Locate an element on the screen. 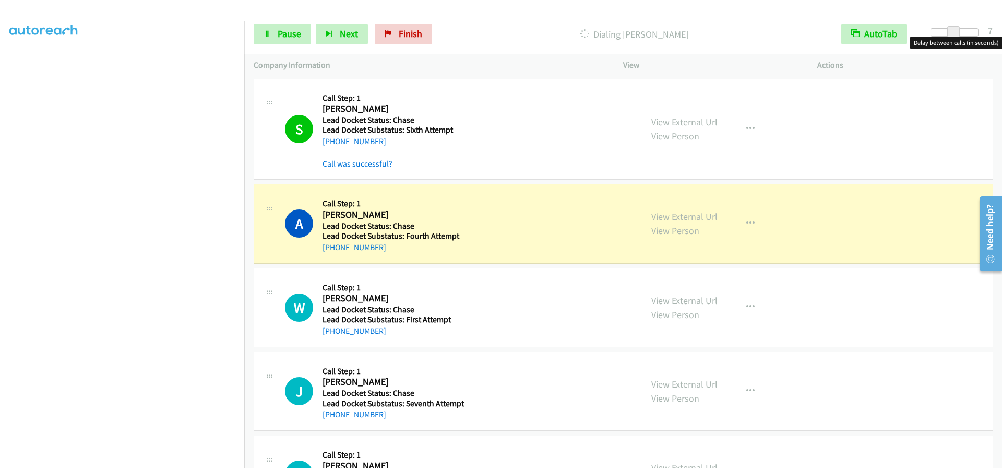 Image resolution: width=1002 pixels, height=468 pixels. h5: Lead Docket Substatus: First Attempt is located at coordinates (392, 319).